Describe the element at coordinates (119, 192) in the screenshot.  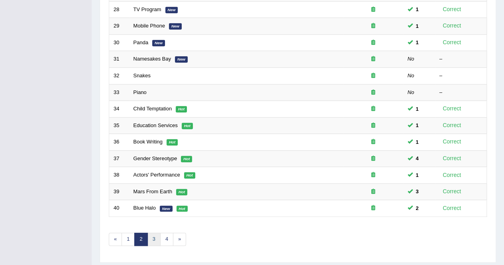
I see `td: 39` at that location.